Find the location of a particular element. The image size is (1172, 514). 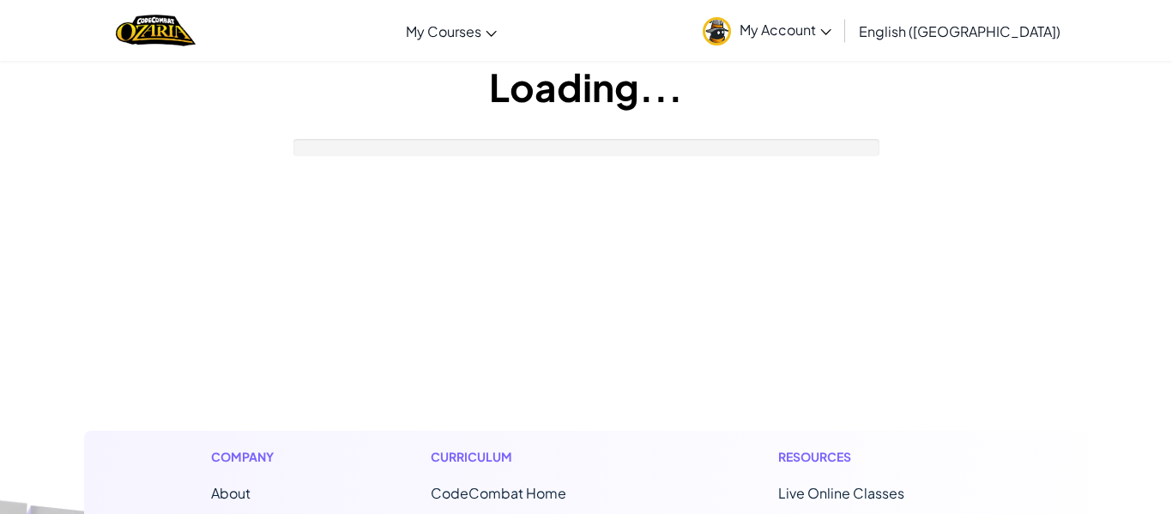

span: My Account is located at coordinates (785, 29).